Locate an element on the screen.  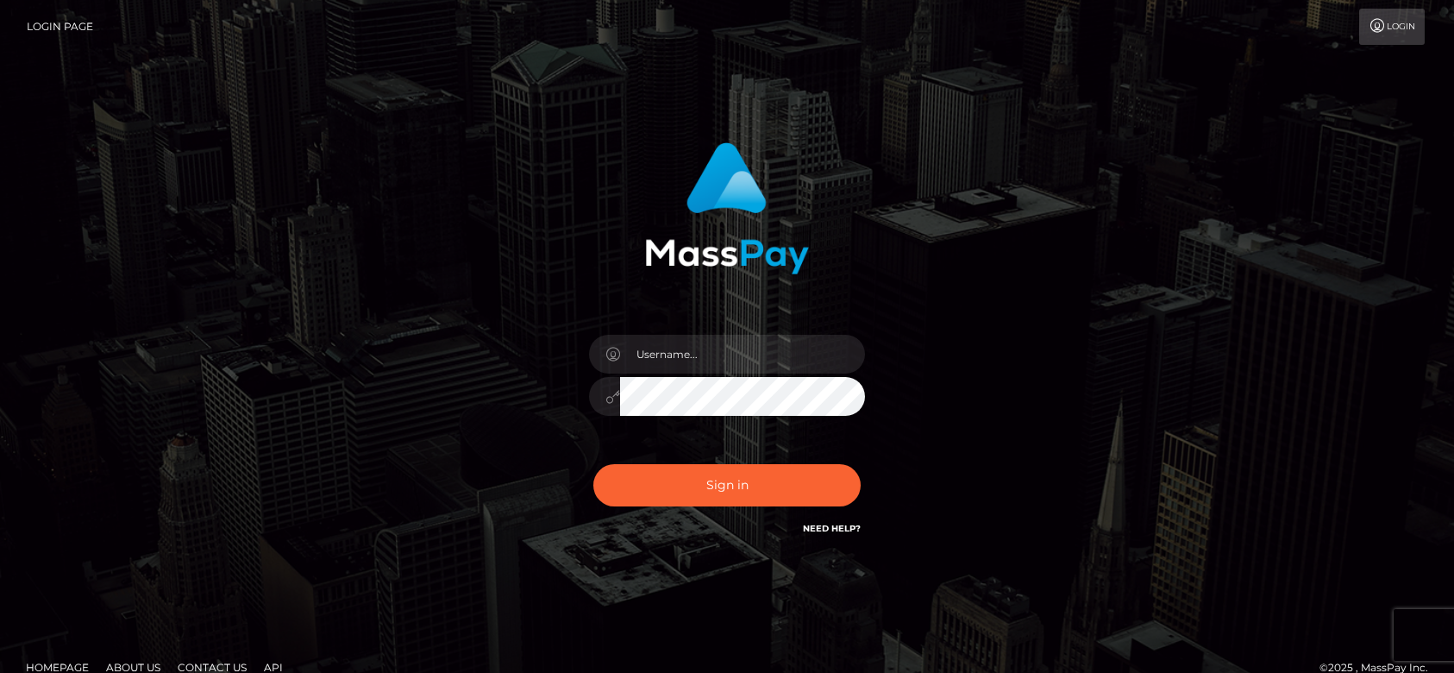
a: Need Help? is located at coordinates (831, 528).